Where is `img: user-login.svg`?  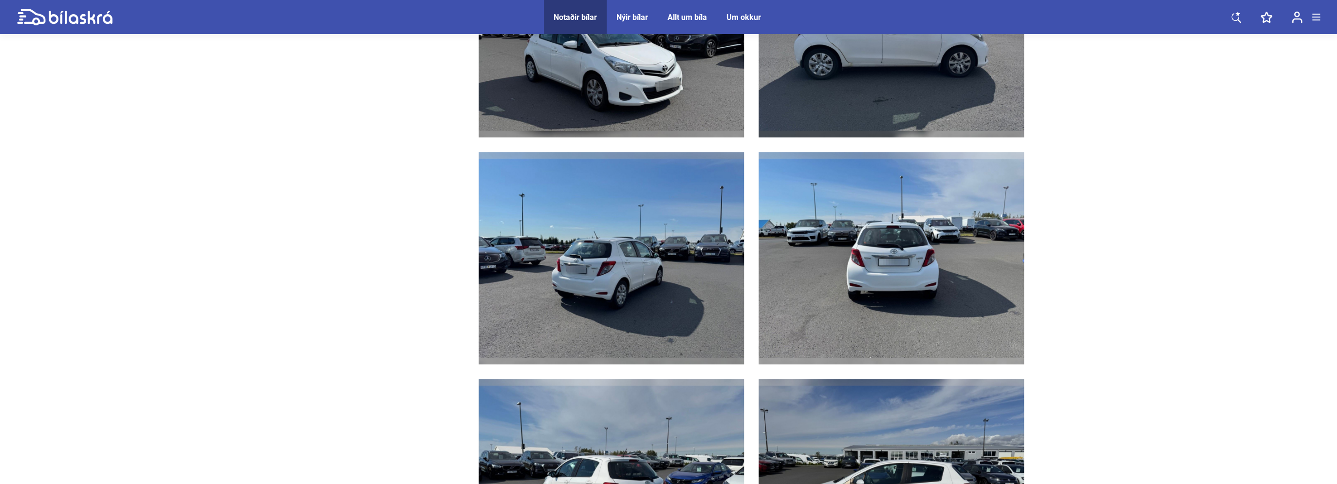
img: user-login.svg is located at coordinates (1297, 17).